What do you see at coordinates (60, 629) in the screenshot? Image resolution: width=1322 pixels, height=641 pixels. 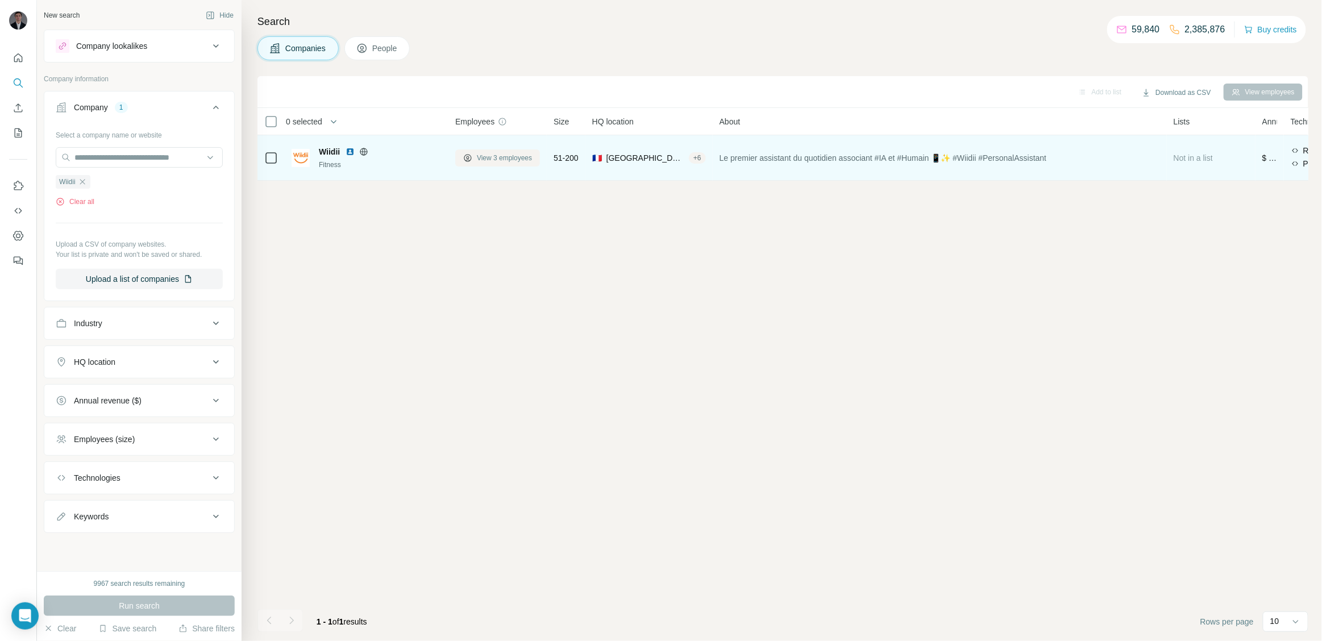 I see `button: Clear` at bounding box center [60, 629].